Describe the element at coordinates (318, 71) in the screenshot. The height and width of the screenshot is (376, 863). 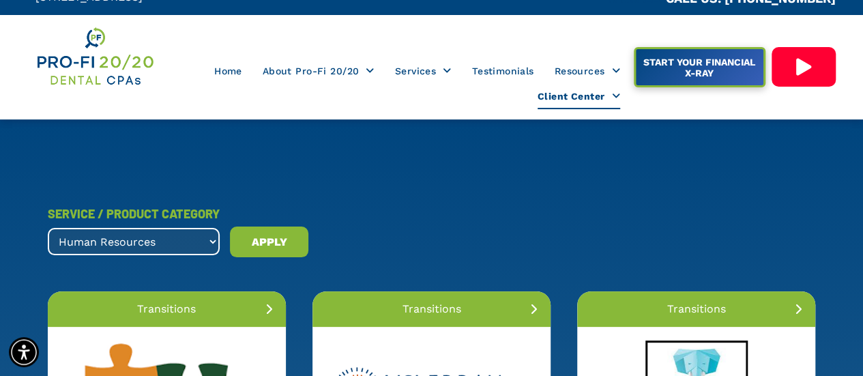
I see `a: About Pro-Fi 20/20` at that location.